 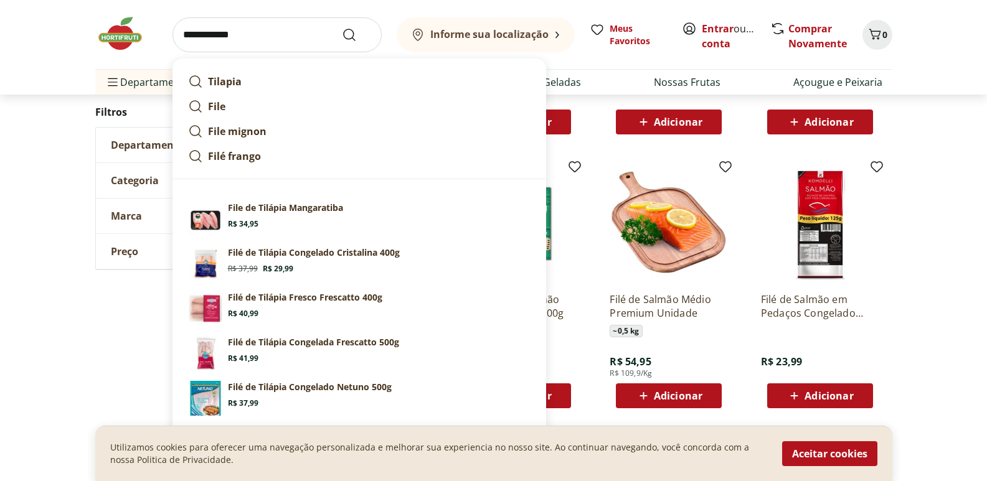 I want to click on a: Filé de Tilápia Congelado Cristalina 400gFilé de Tilápia Congelado Cristalina 400gR$ 37,99R$ 29,99, so click(x=359, y=264).